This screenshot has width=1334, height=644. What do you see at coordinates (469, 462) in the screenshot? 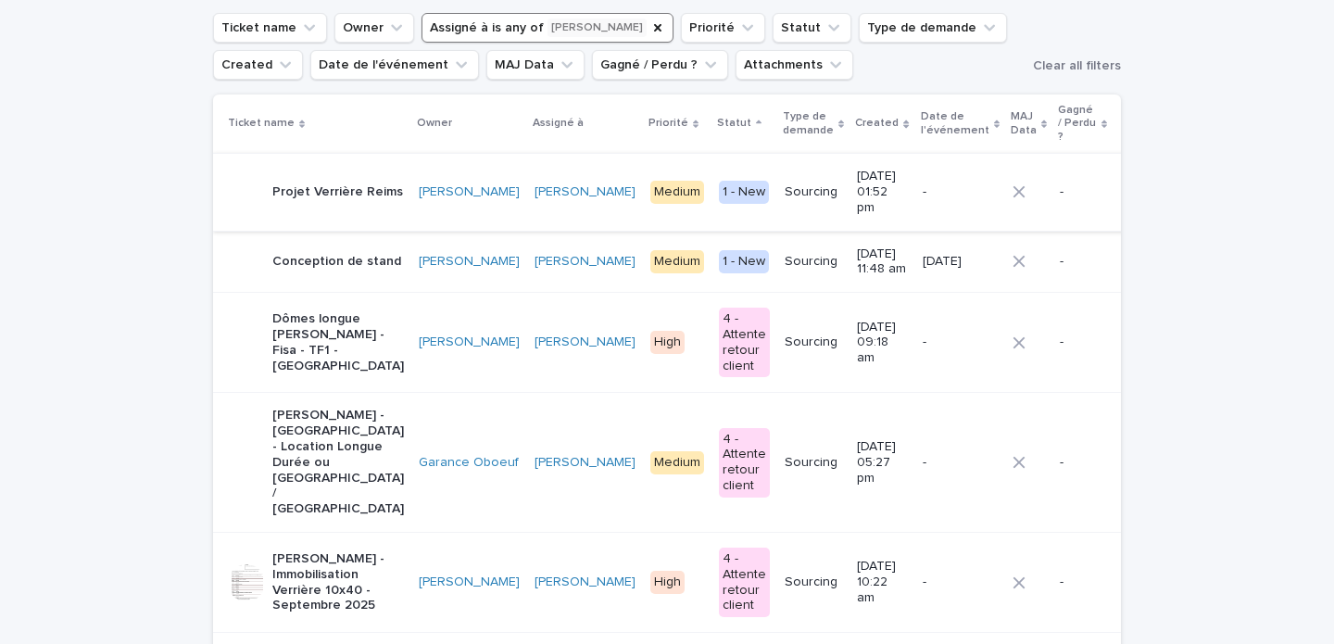
I see `a: Garance Oboeuf` at bounding box center [469, 462].